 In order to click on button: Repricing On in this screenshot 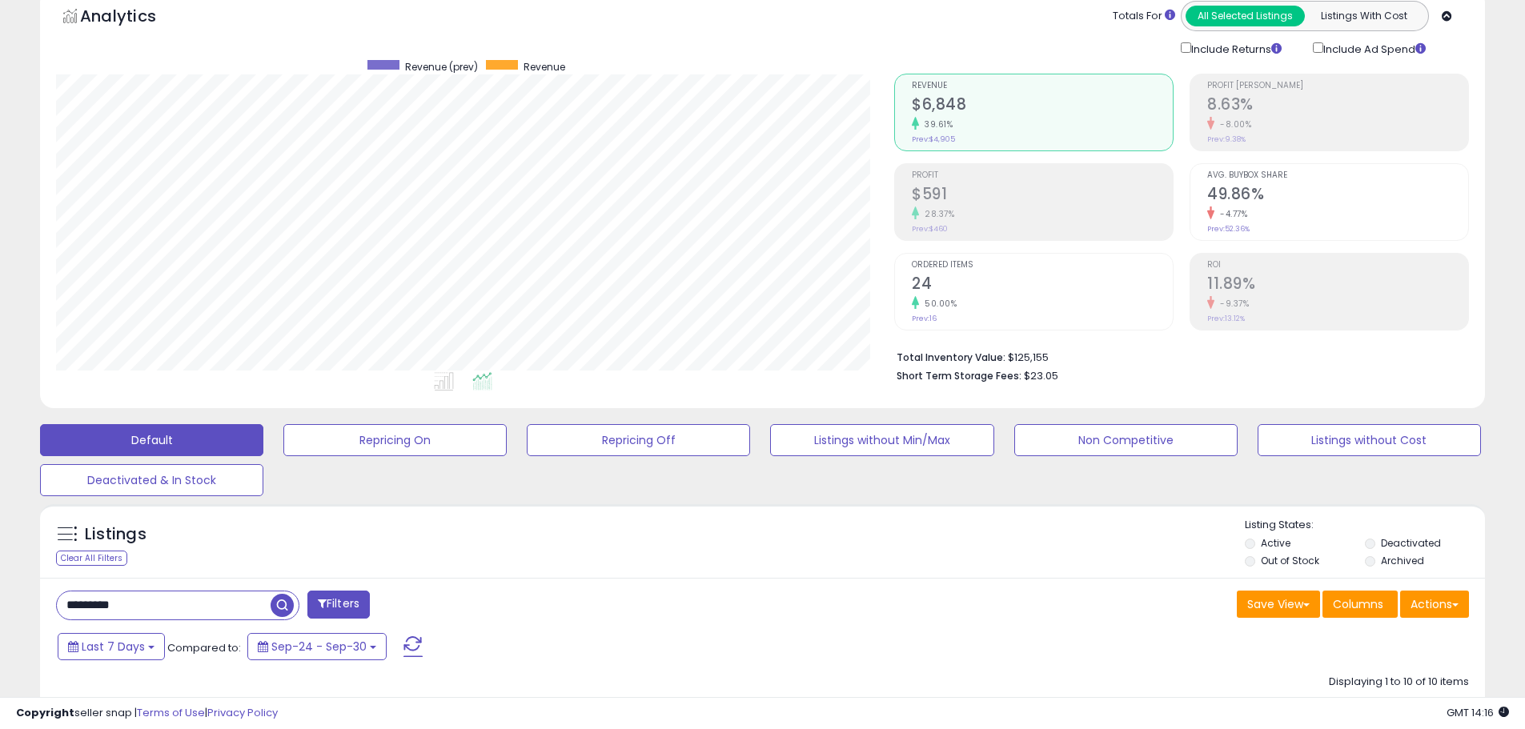, I will do `click(395, 440)`.